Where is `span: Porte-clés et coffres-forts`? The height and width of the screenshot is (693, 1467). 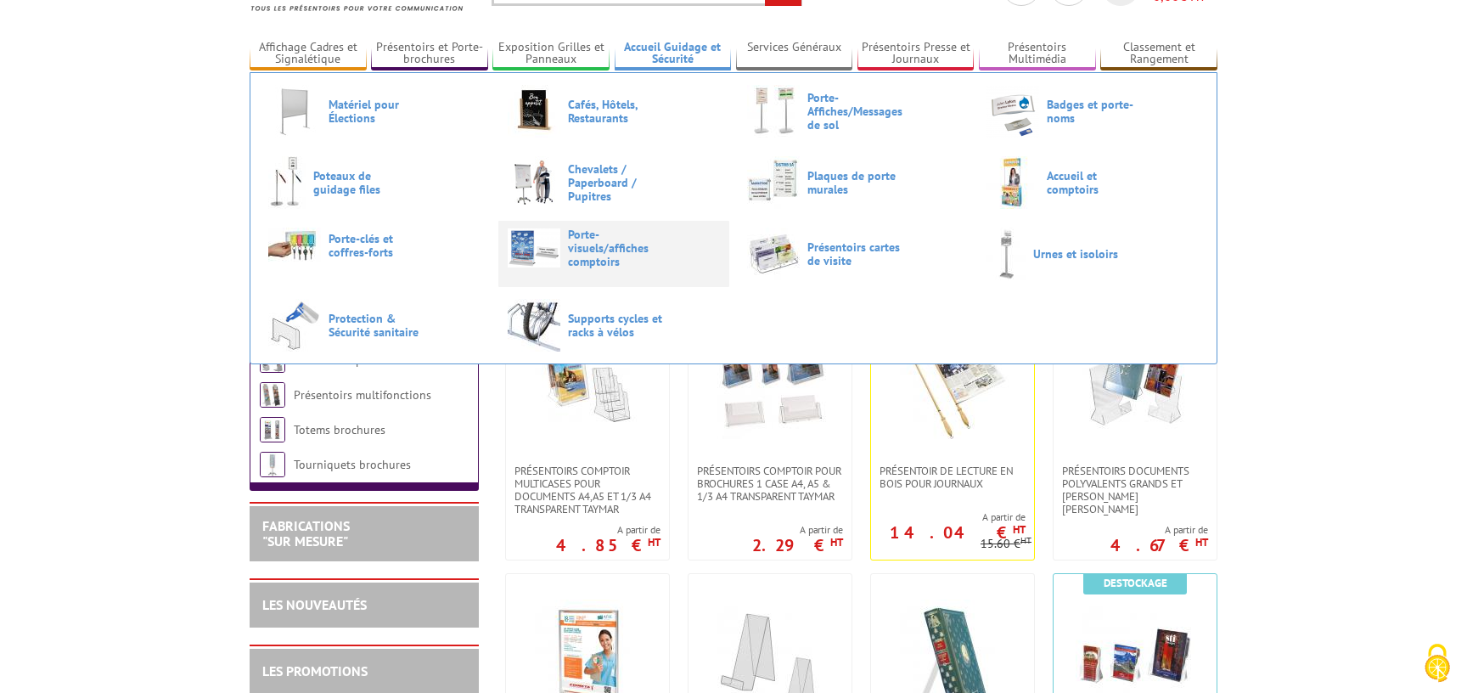 span: Porte-clés et coffres-forts is located at coordinates (379, 245).